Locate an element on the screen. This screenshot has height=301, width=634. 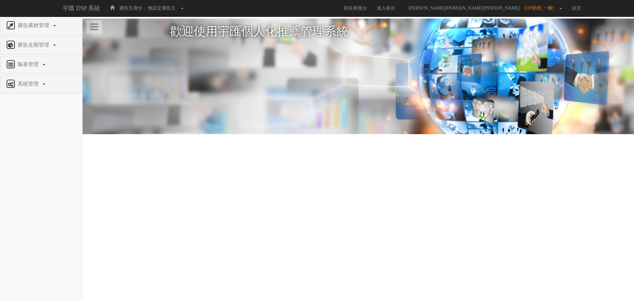
span: 報表管理 is located at coordinates (29, 64).